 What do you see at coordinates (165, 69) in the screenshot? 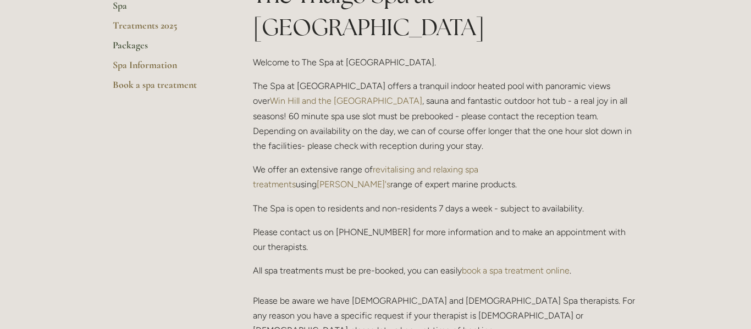
I see `a: Spa Information` at bounding box center [165, 69].